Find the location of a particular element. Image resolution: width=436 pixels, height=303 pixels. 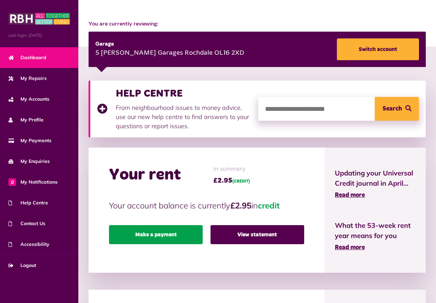

span: Logout is located at coordinates (22, 266).